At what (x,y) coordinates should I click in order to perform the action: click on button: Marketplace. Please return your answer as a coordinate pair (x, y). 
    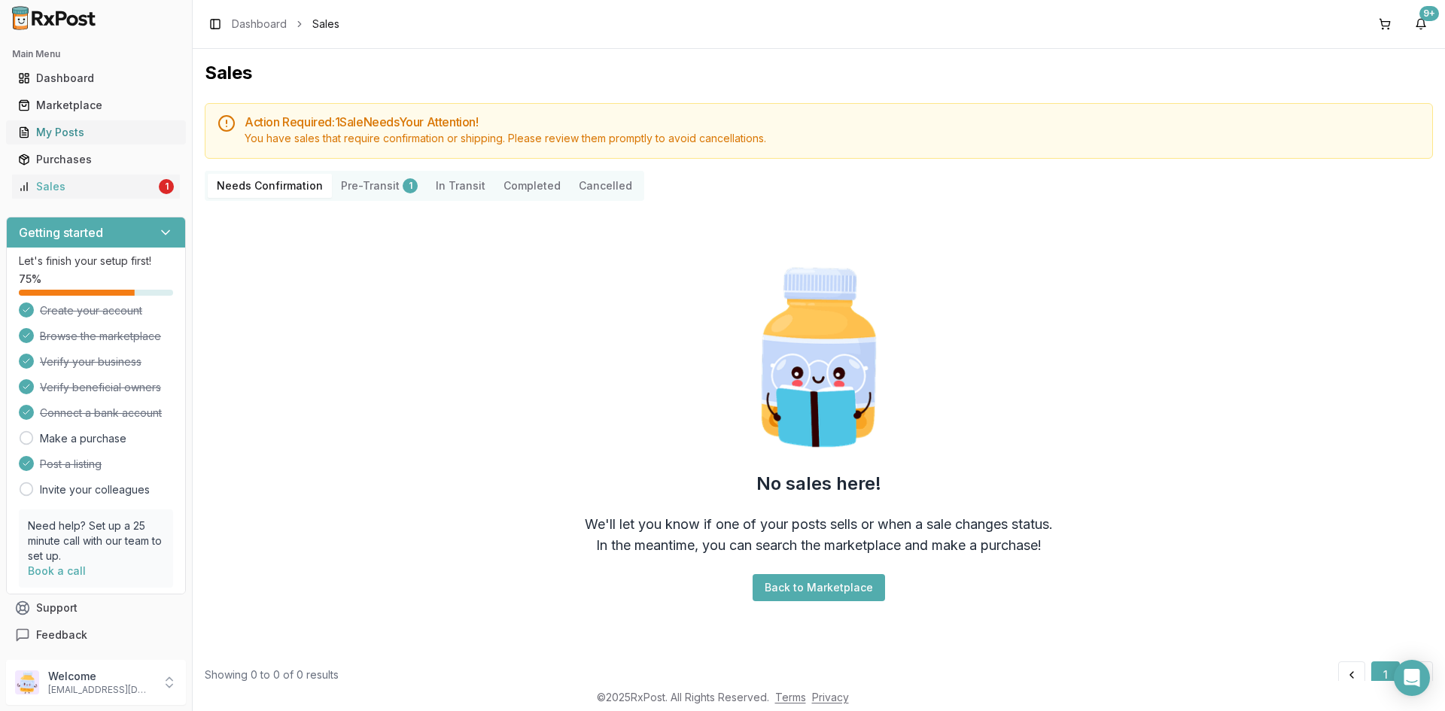
    Looking at the image, I should click on (96, 105).